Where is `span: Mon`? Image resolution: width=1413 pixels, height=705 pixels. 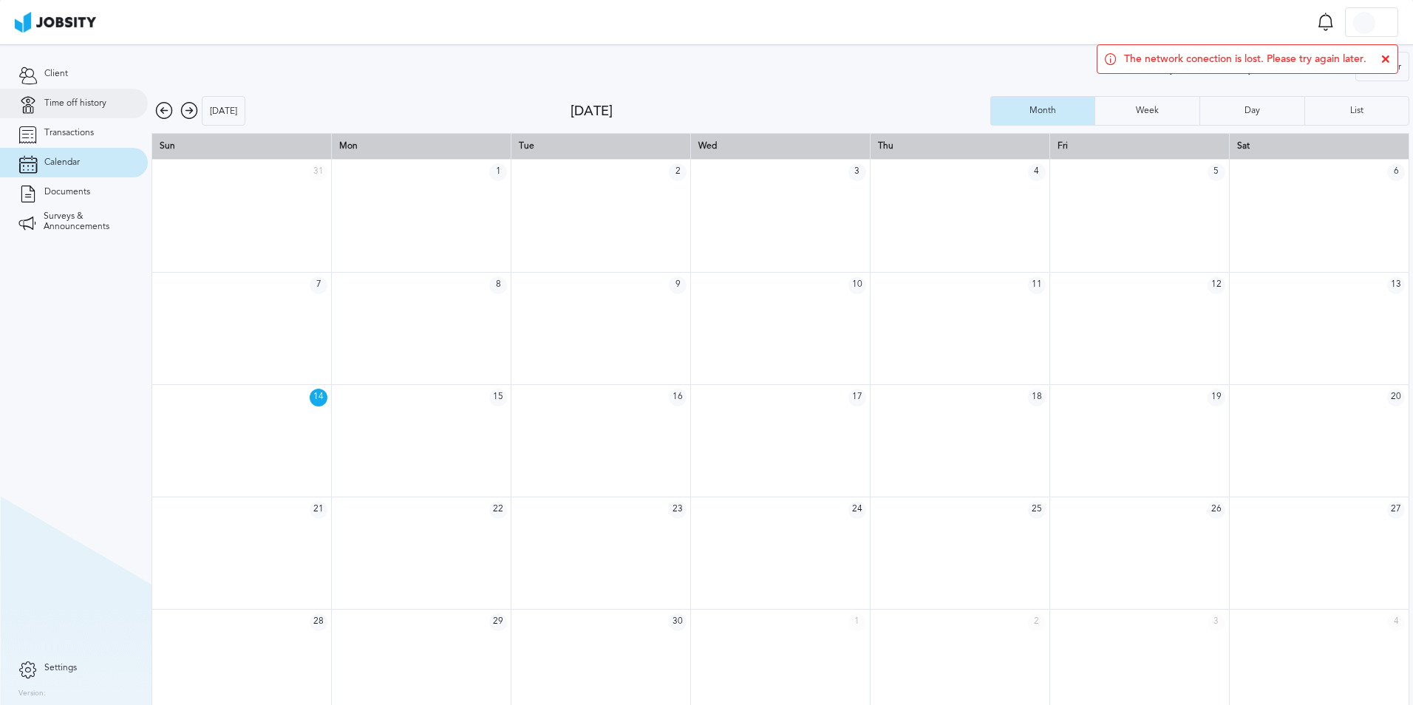
span: Mon is located at coordinates (348, 146).